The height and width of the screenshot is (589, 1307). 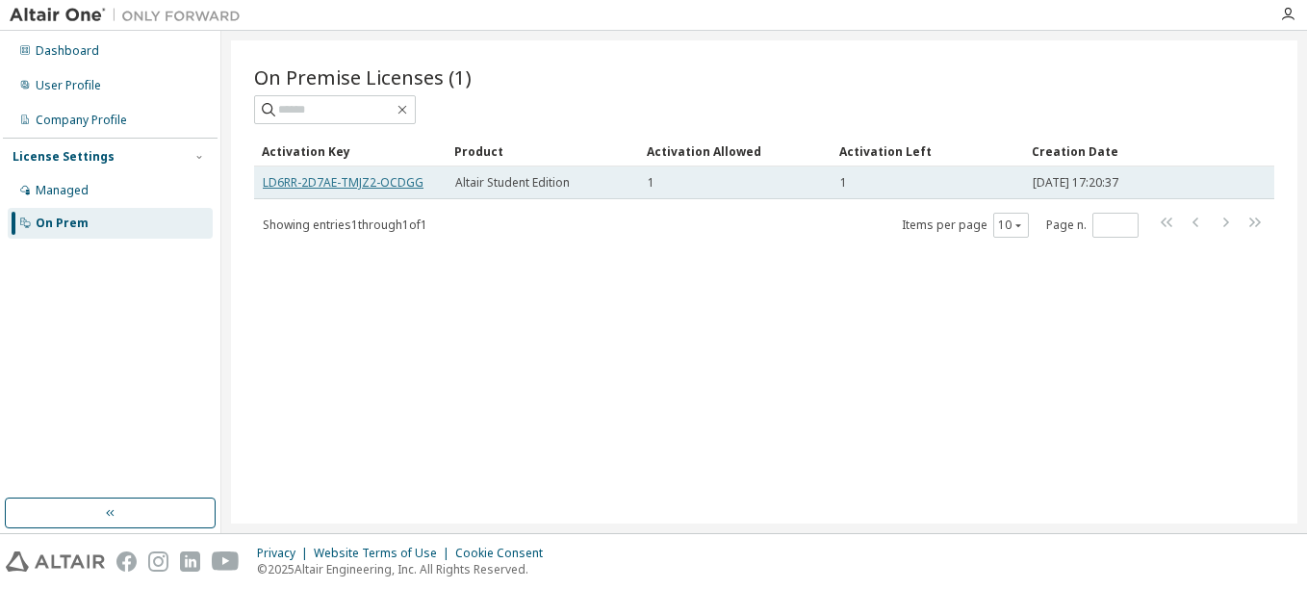 What do you see at coordinates (225, 561) in the screenshot?
I see `img: youtube.svg` at bounding box center [225, 561].